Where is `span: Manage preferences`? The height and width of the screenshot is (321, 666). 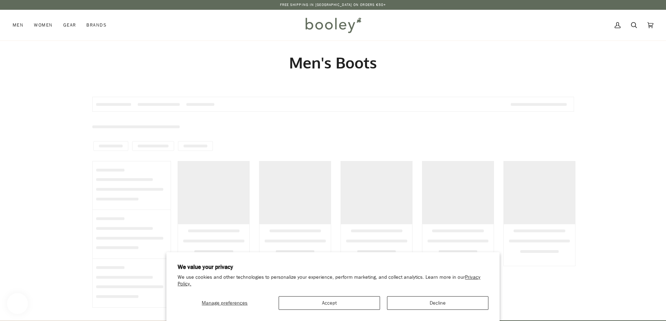 span: Manage preferences is located at coordinates (225, 303).